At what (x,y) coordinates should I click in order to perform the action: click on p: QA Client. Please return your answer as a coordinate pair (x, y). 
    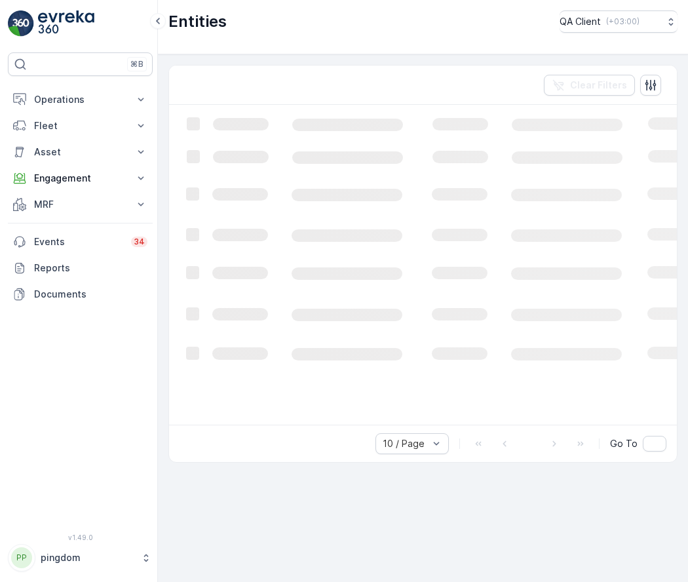
    Looking at the image, I should click on (580, 22).